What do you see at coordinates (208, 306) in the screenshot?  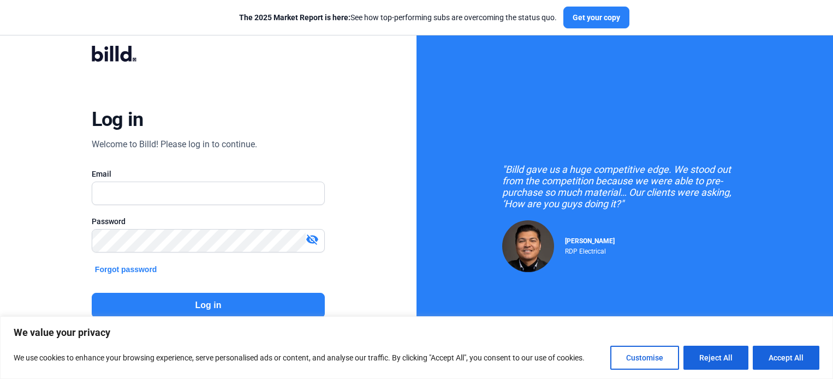 I see `button: Log in` at bounding box center [208, 306].